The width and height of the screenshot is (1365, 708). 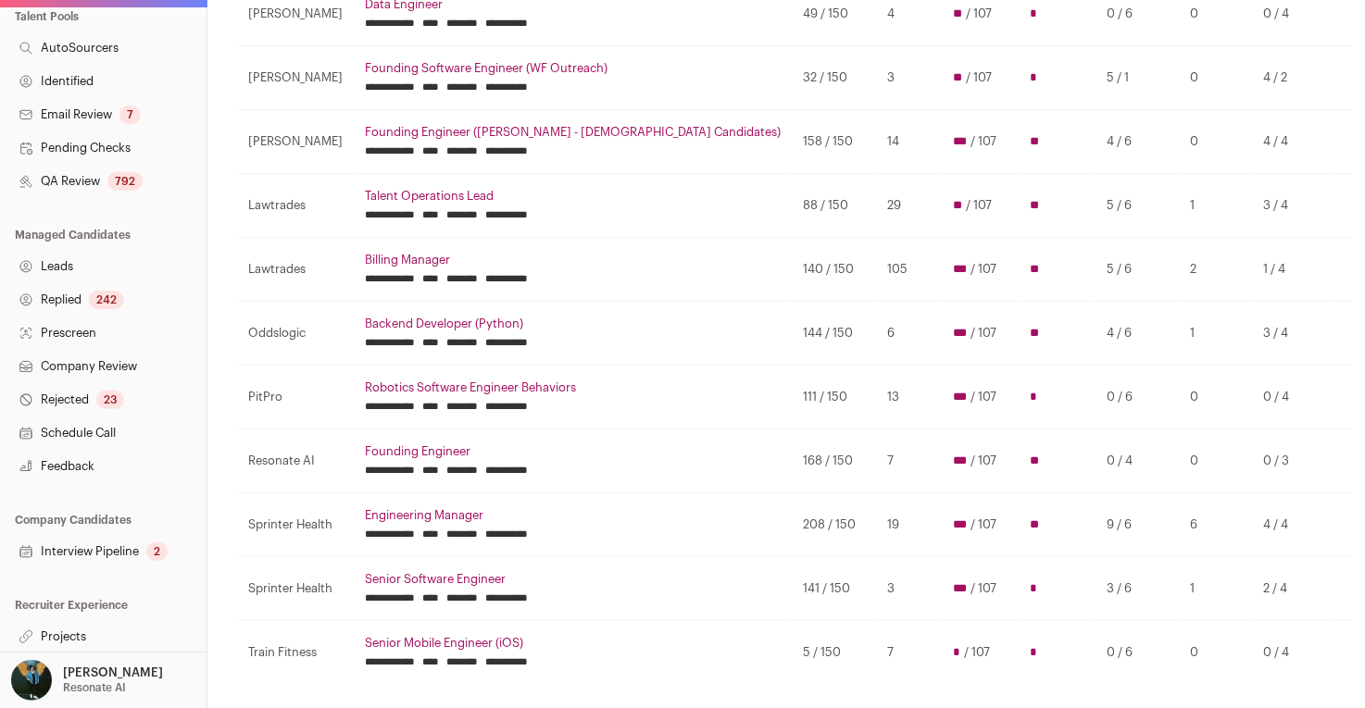 I want to click on a: Senior Software Engineer, so click(x=572, y=580).